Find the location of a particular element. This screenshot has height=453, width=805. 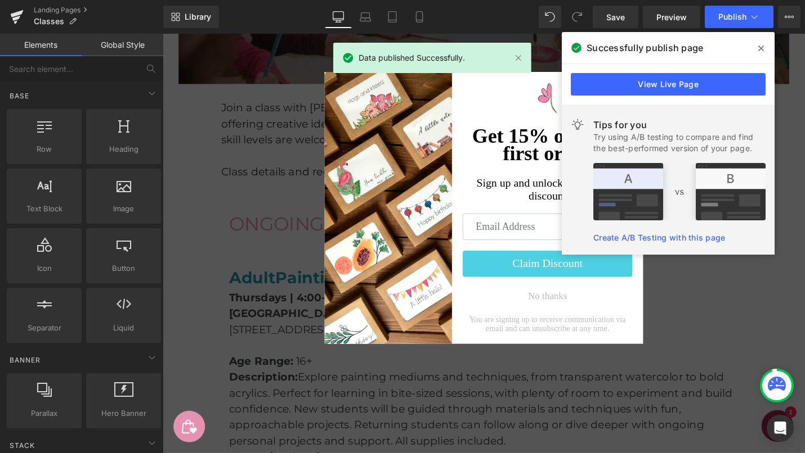

a: New Library is located at coordinates (191, 17).